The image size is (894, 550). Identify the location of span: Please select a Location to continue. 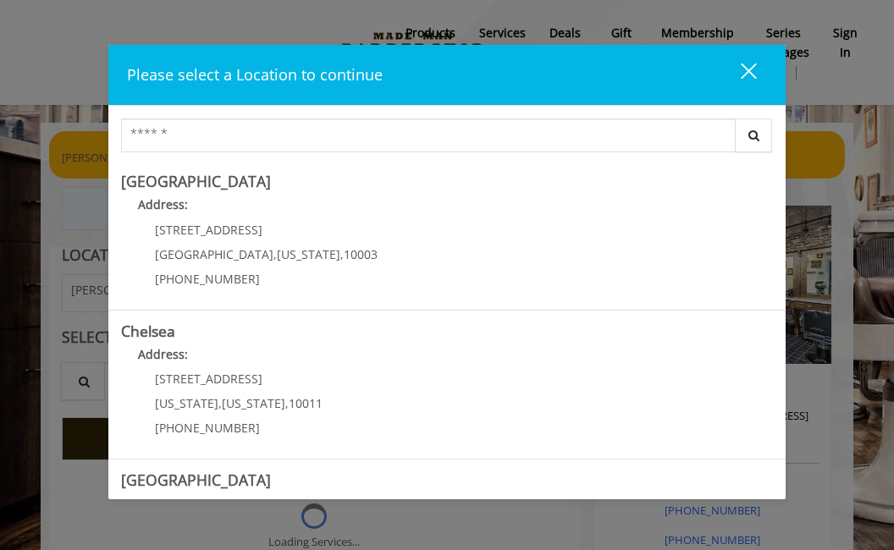
(255, 74).